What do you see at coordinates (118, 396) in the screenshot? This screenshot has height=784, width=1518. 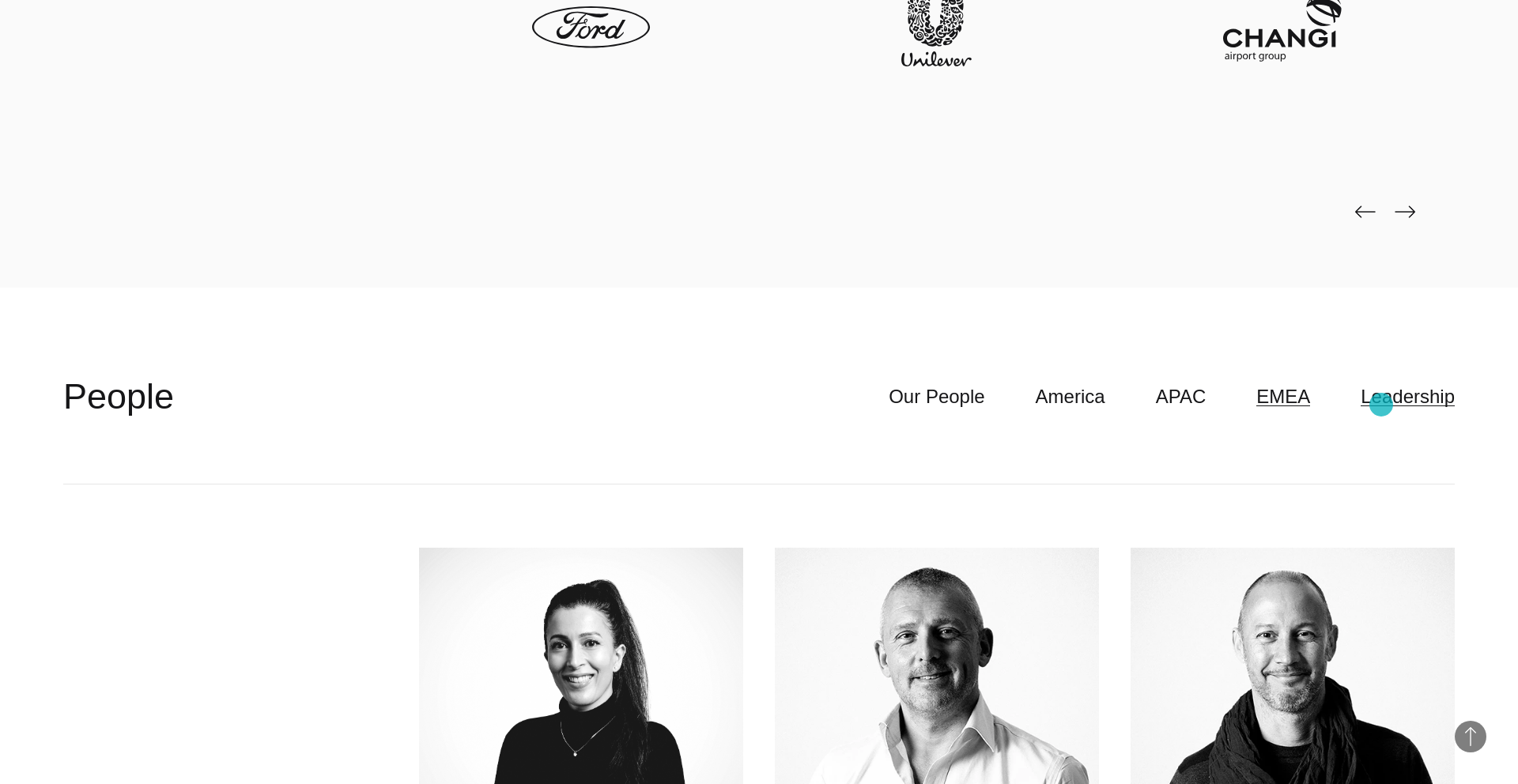 I see `h2: People` at bounding box center [118, 396].